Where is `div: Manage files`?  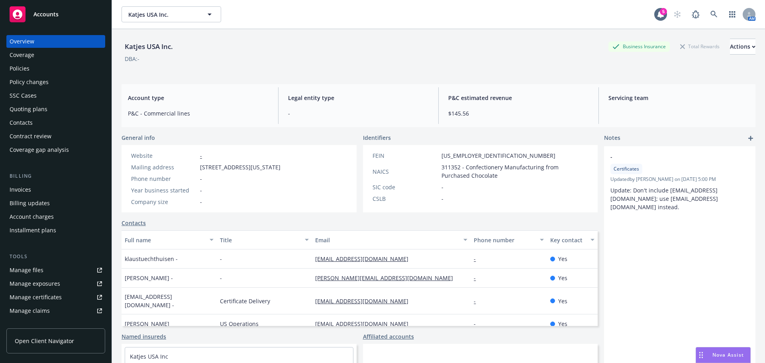
div: Manage files is located at coordinates (26, 270).